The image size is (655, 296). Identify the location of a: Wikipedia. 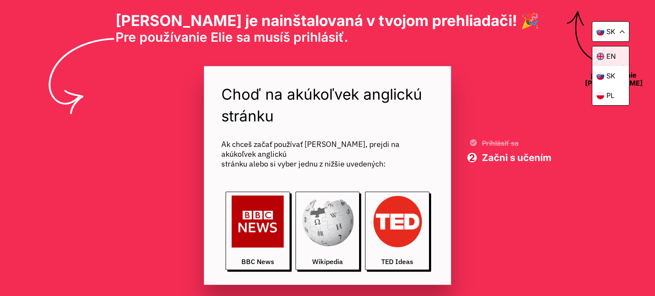
(328, 231).